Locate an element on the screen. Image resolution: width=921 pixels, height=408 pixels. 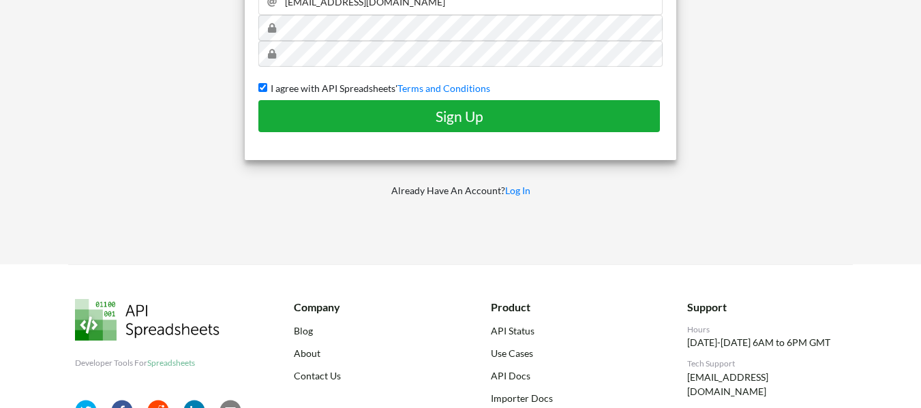
span: Spreadsheets is located at coordinates (171, 363).